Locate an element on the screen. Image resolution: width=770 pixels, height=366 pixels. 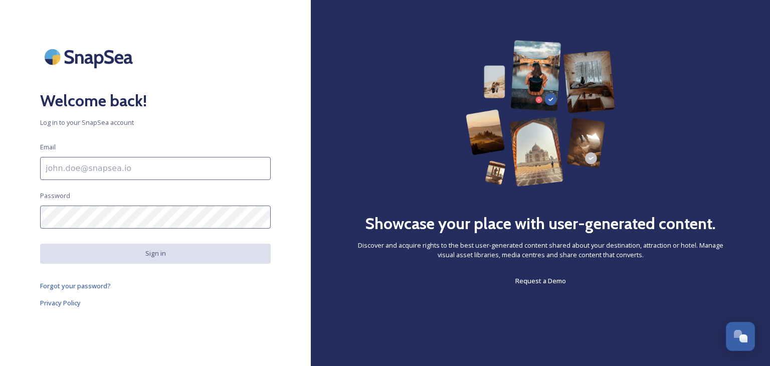
h2: Welcome back! is located at coordinates (155, 101).